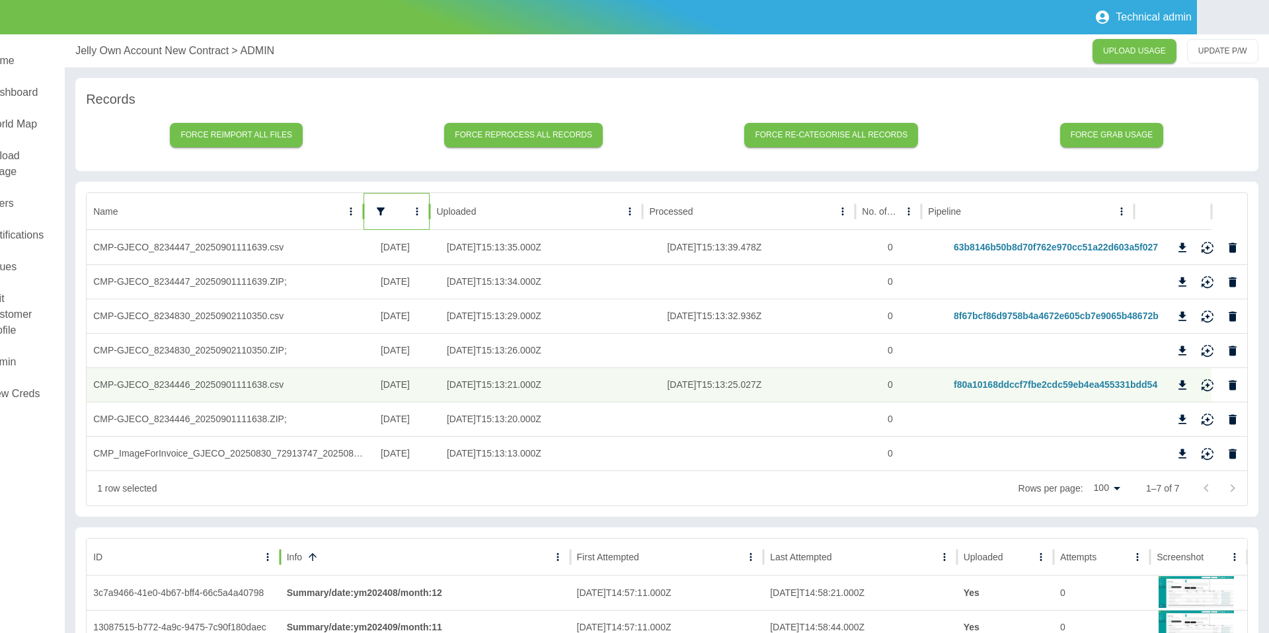 The width and height of the screenshot is (1269, 633). Describe the element at coordinates (258, 51) in the screenshot. I see `p: ADMIN` at that location.